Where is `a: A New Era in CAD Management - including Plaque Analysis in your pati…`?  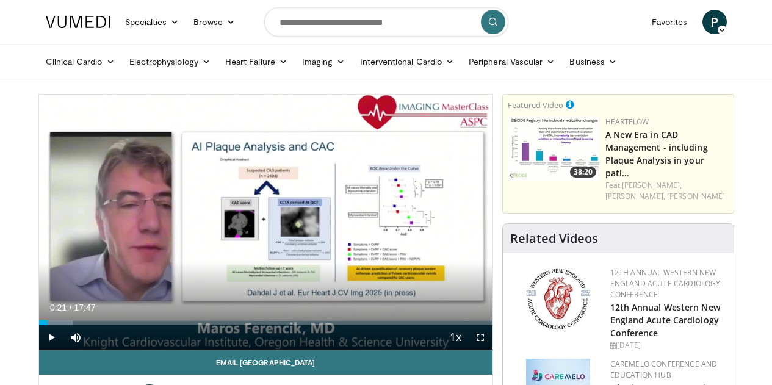
a: A New Era in CAD Management - including Plaque Analysis in your pati… is located at coordinates (657, 154).